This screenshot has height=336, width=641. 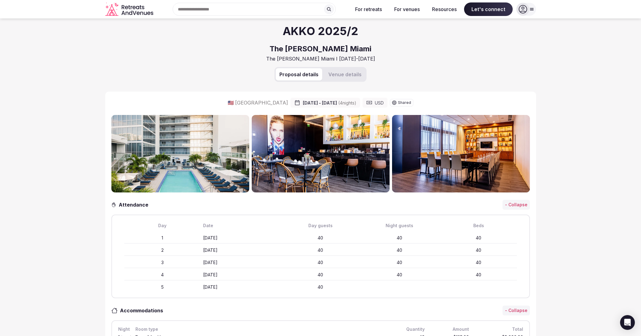 What do you see at coordinates (163, 251) in the screenshot?
I see `div: 2` at bounding box center [163, 251].